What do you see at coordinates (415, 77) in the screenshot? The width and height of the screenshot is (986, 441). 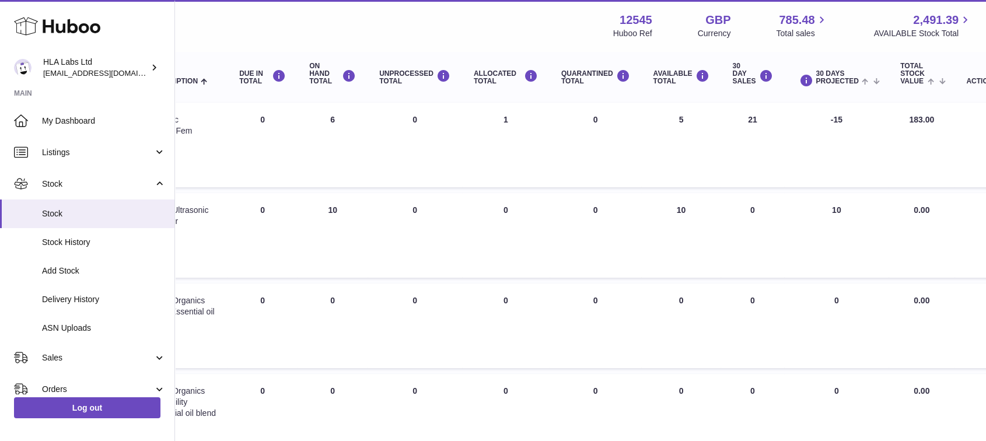 I see `div: UNPROCESSED Total` at bounding box center [415, 77].